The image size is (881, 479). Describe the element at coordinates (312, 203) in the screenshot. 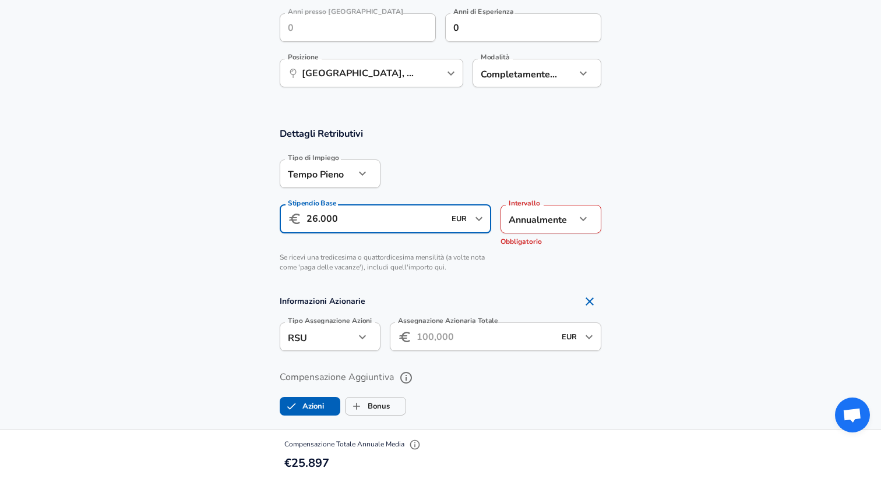

I see `label: Stipendio Base` at that location.